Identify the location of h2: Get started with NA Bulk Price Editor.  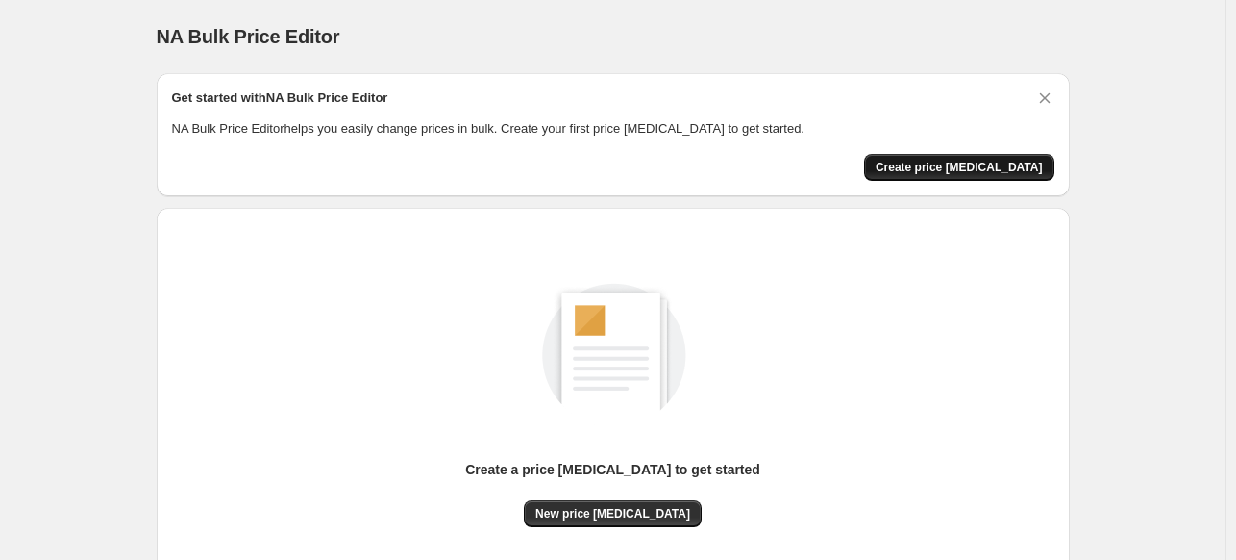
(280, 98).